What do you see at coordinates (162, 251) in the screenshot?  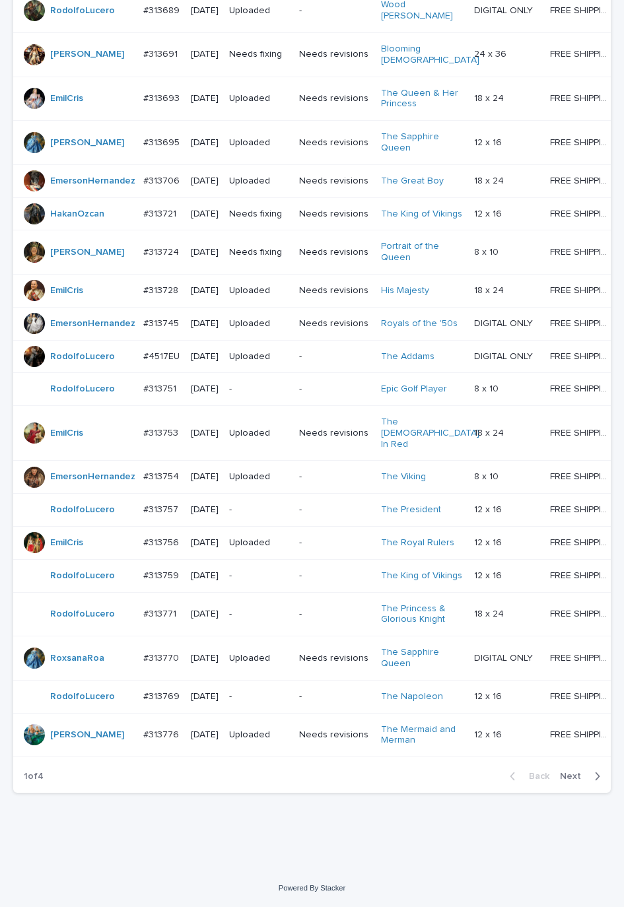 I see `p: #313724` at bounding box center [162, 251].